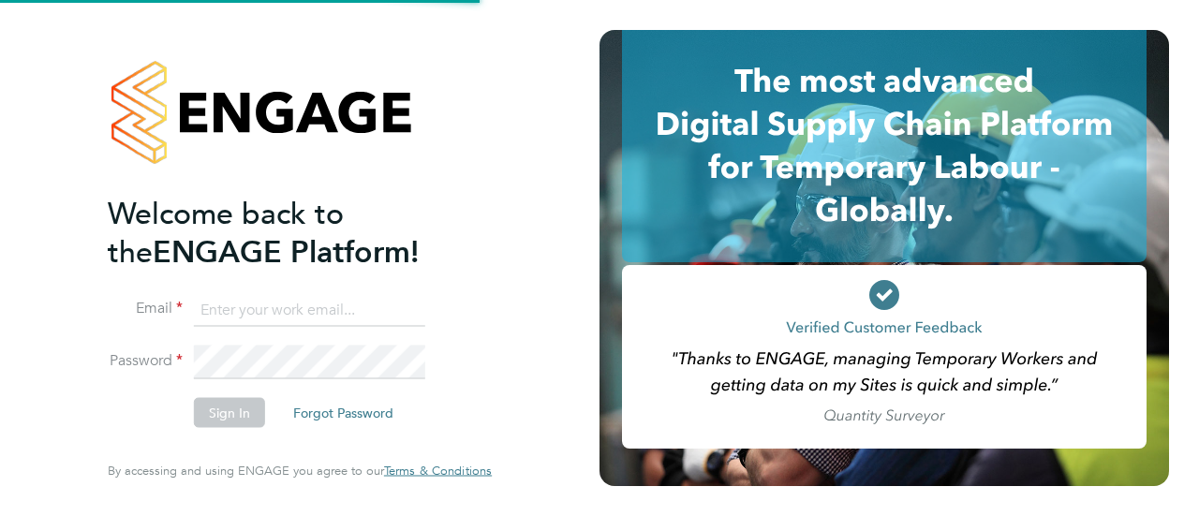  What do you see at coordinates (145, 308) in the screenshot?
I see `label: Email` at bounding box center [145, 308].